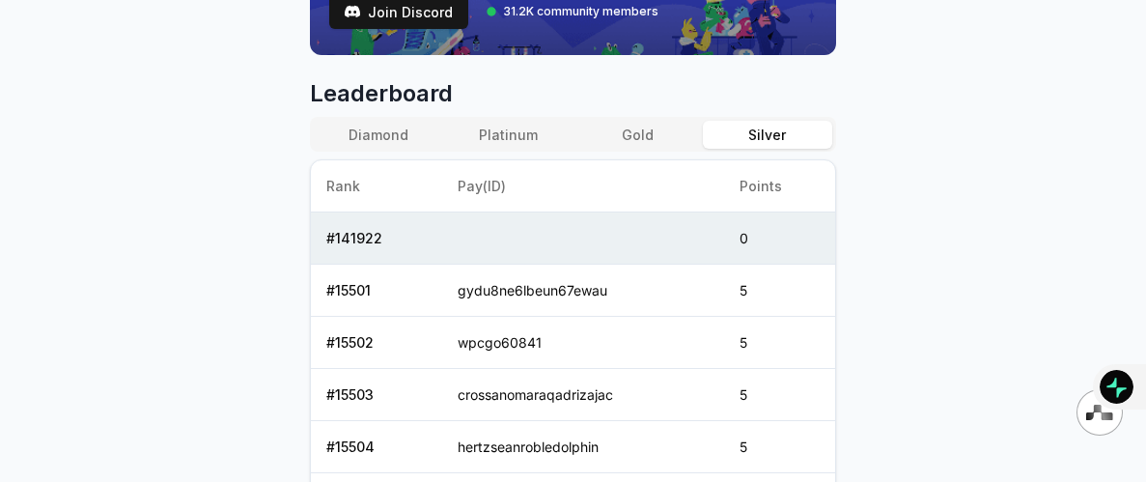  Describe the element at coordinates (768, 134) in the screenshot. I see `button: Silver` at that location.